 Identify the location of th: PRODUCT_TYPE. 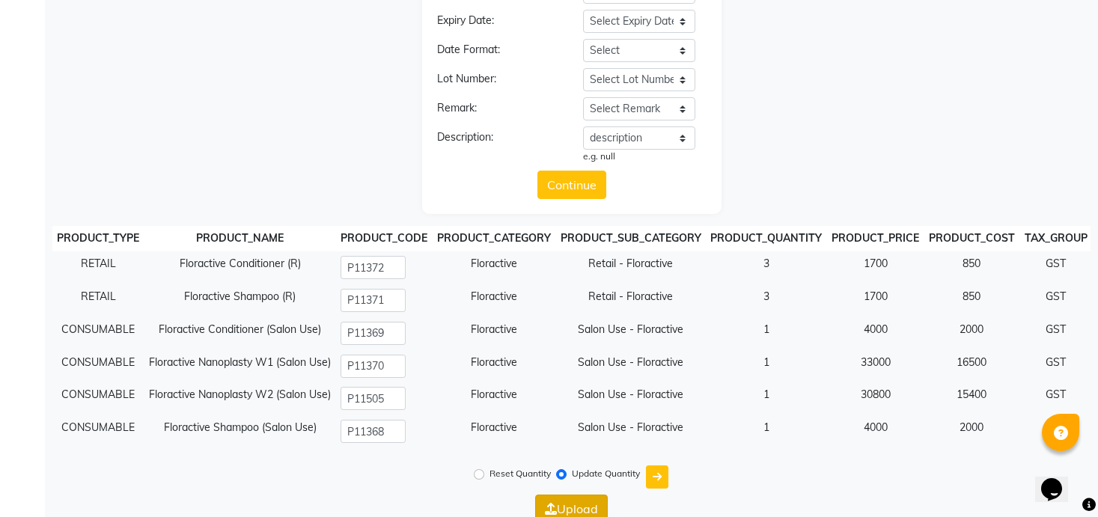
(98, 239).